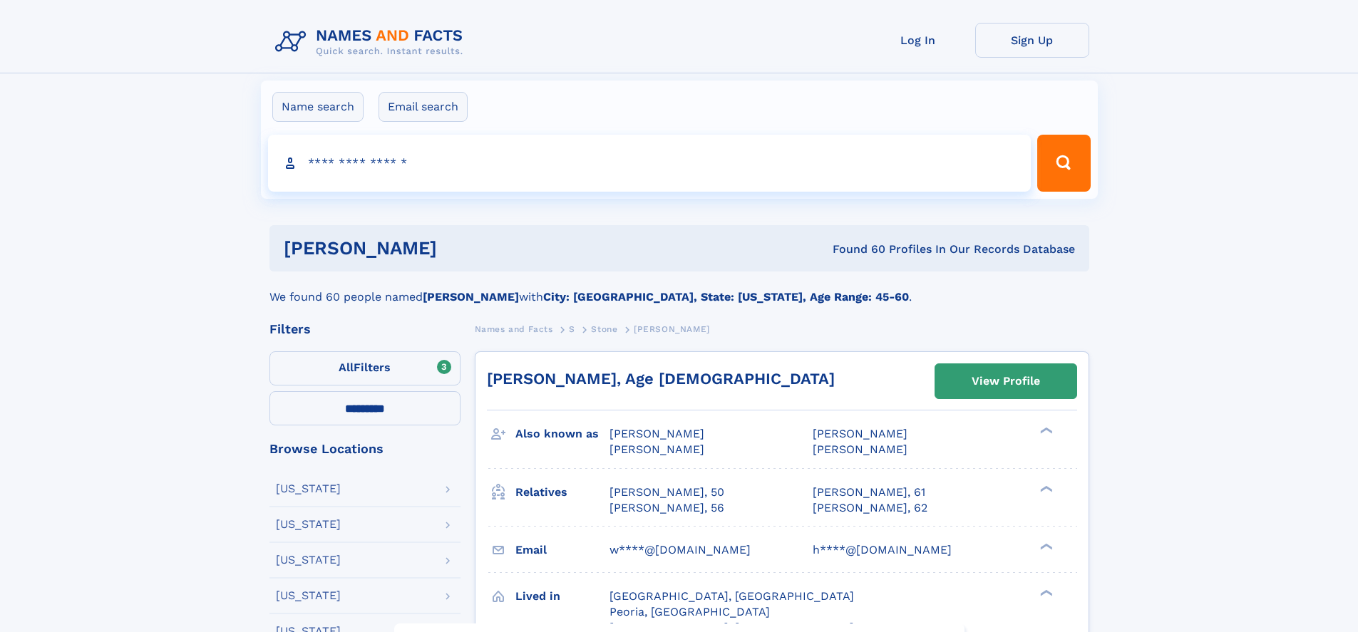 The height and width of the screenshot is (632, 1358). Describe the element at coordinates (563, 434) in the screenshot. I see `h3: Also known as` at that location.